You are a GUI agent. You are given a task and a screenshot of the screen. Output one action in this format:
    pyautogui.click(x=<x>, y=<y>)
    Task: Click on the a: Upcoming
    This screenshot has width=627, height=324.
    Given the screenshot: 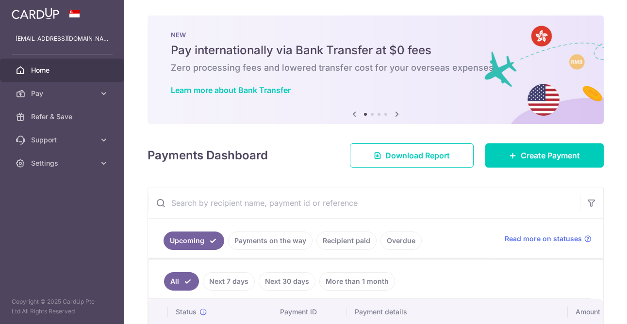 What is the action you would take?
    pyautogui.click(x=194, y=241)
    